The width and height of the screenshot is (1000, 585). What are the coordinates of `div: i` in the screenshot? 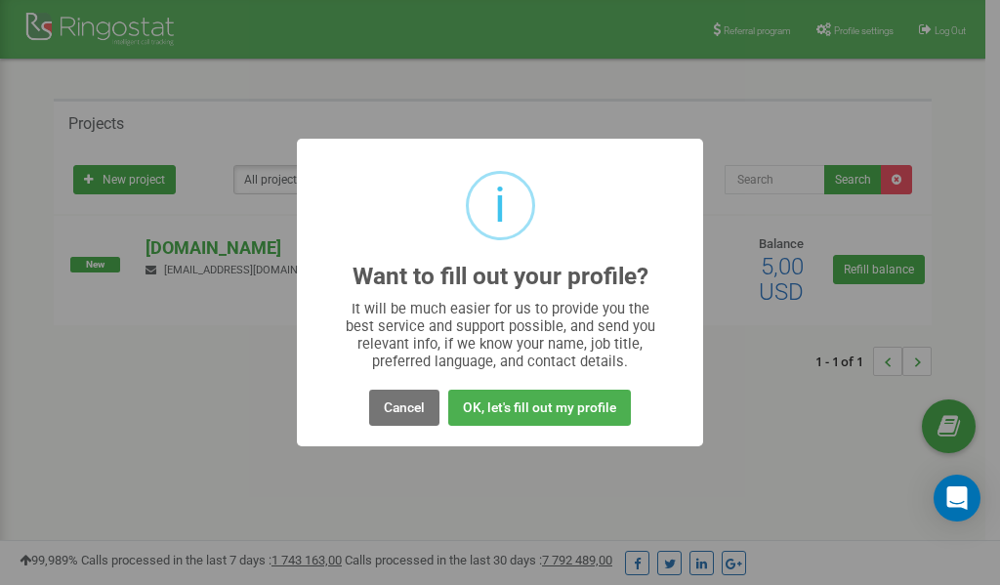 It's located at (500, 205).